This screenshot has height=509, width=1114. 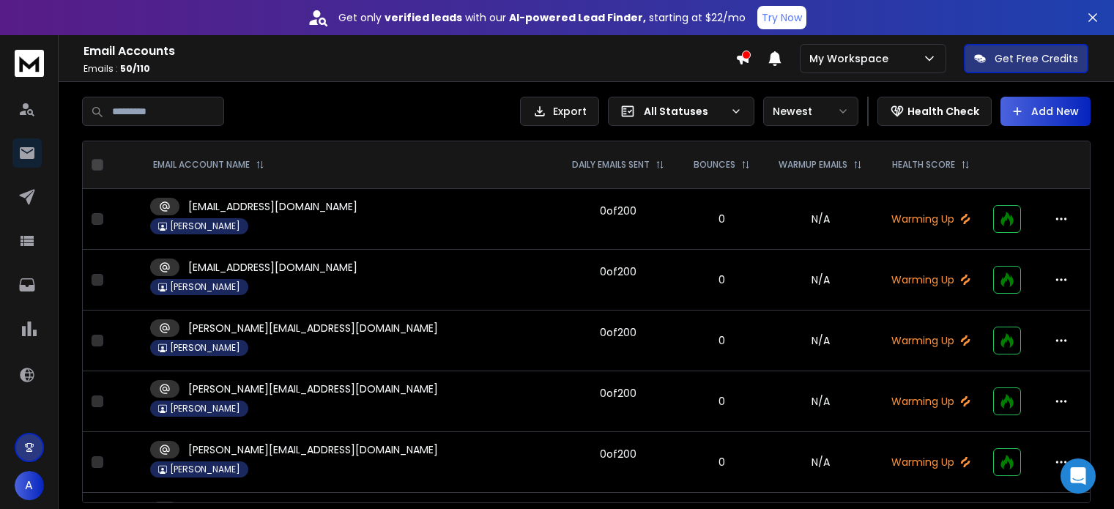 What do you see at coordinates (684, 111) in the screenshot?
I see `p: All Statuses` at bounding box center [684, 111].